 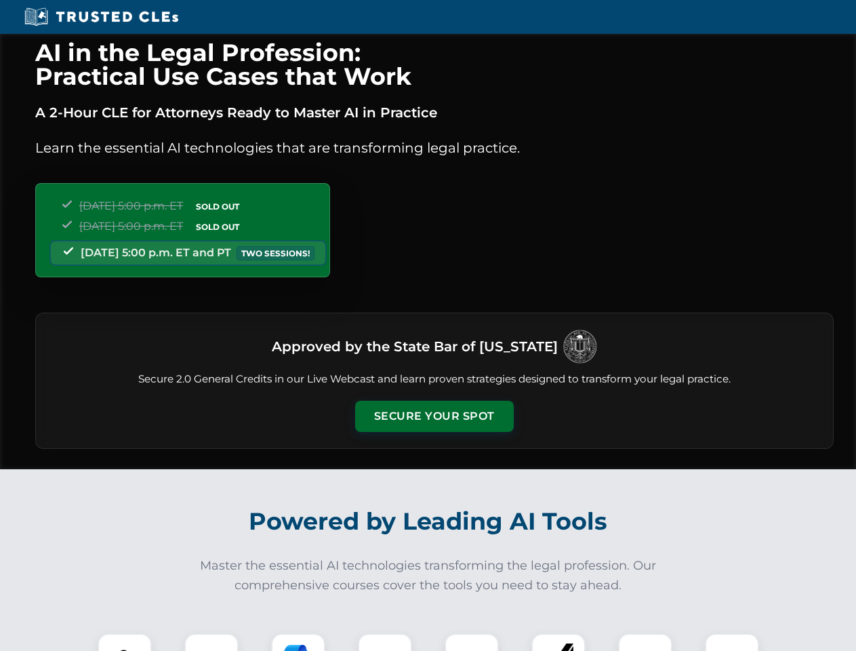 I want to click on button: Secure Your Spot, so click(x=434, y=416).